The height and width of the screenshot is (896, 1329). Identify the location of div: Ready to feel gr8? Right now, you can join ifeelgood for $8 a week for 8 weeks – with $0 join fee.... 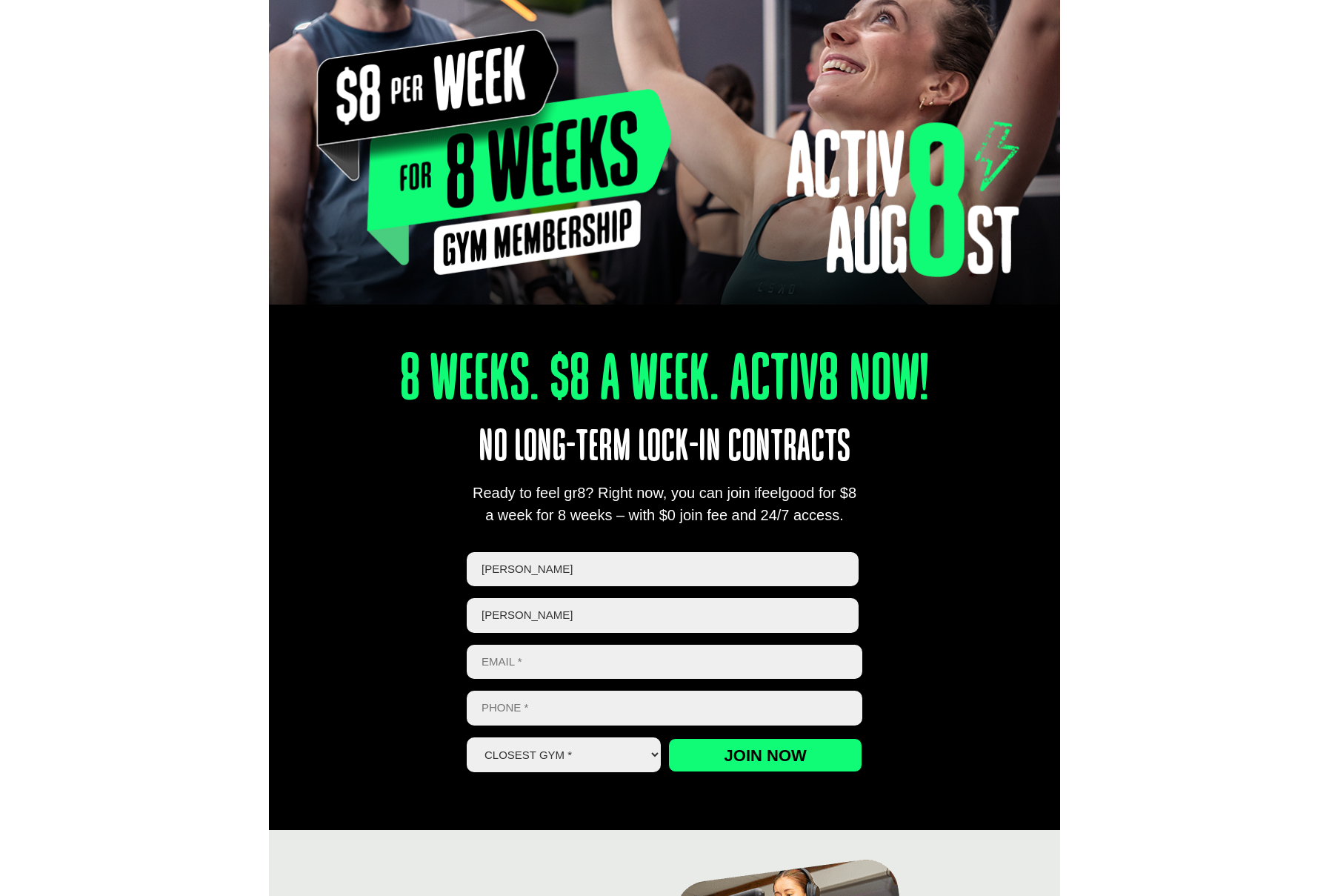
(664, 503).